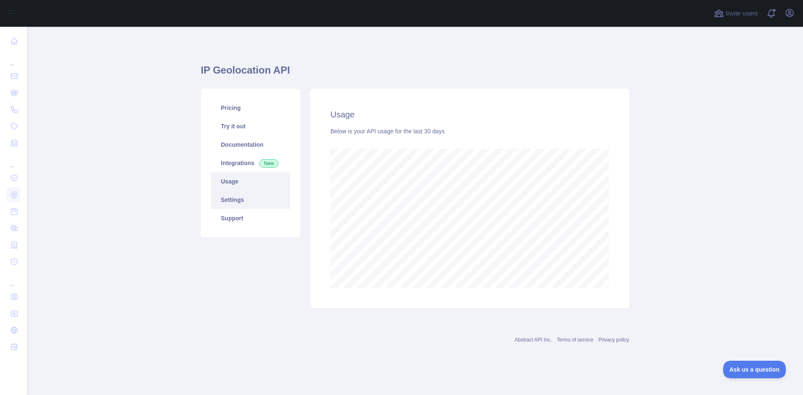 The image size is (803, 395). I want to click on div: Below is your API usage for the last 30 days, so click(470, 131).